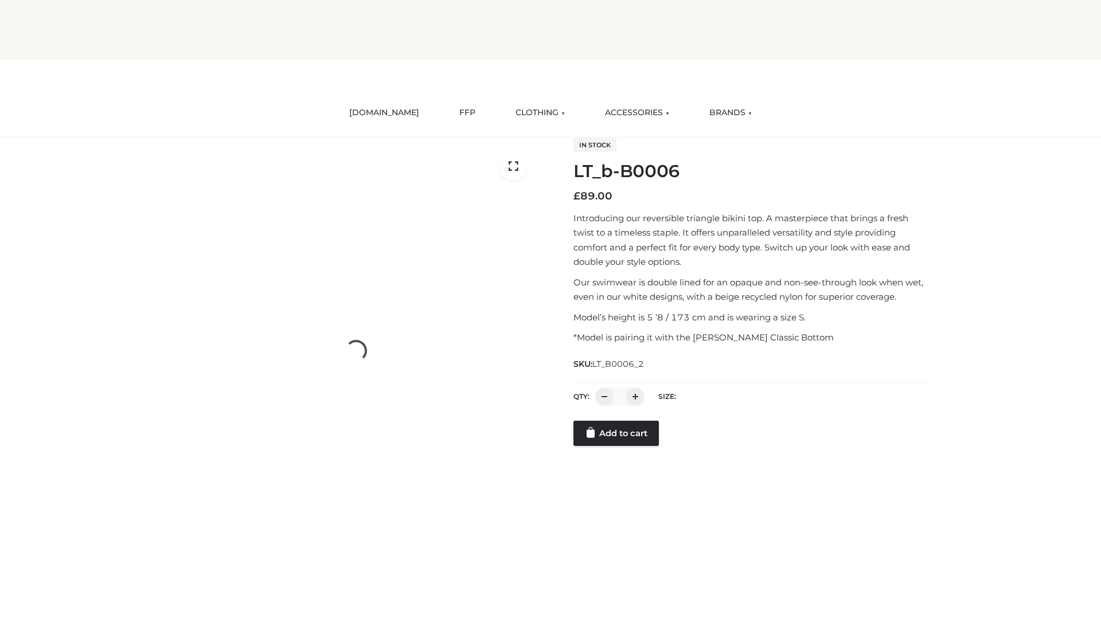 The width and height of the screenshot is (1101, 619). What do you see at coordinates (752, 318) in the screenshot?
I see `p: Model’s height is 5 ‘8 / 173 cm and is wearing a size S.` at bounding box center [752, 318].